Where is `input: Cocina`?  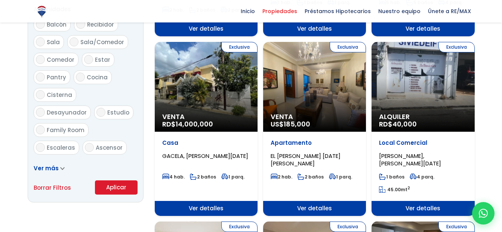 input: Cocina is located at coordinates (80, 77).